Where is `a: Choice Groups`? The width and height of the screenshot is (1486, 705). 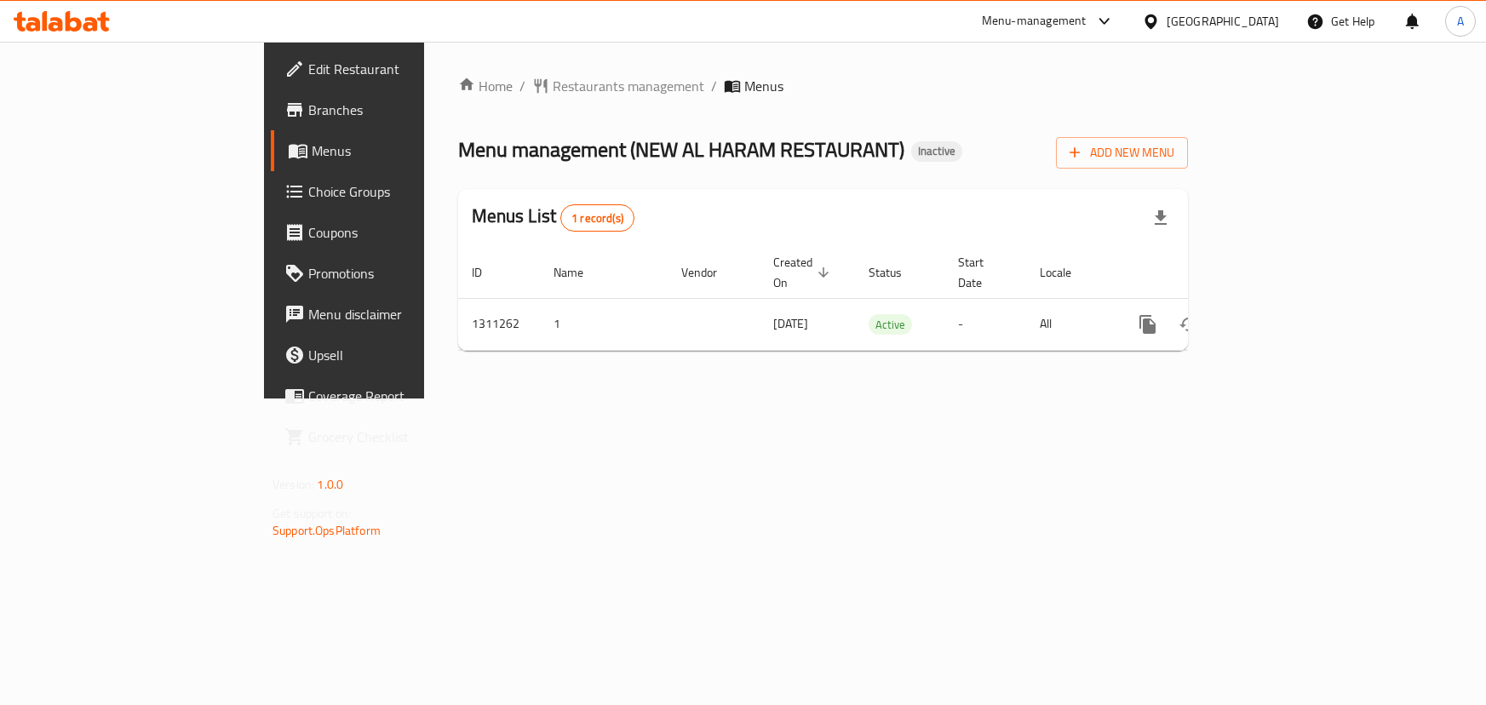
a: Choice Groups is located at coordinates (391, 192).